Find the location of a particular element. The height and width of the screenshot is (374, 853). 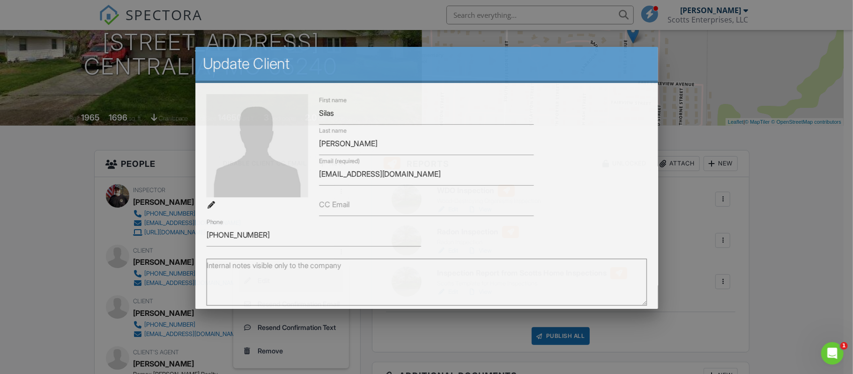

img: default-user-f0147aede5fd5fa78ca7ade42f37bd4542148d508eef1c3d3ea960f66861d68b.jpg is located at coordinates (257, 146).